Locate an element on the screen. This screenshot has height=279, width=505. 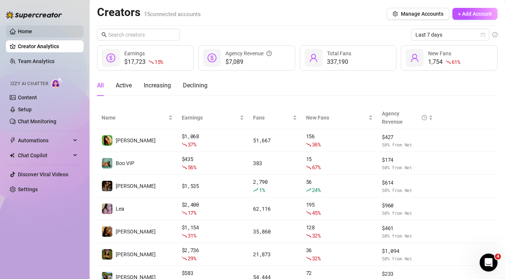
img: Lea is located at coordinates (107, 209).